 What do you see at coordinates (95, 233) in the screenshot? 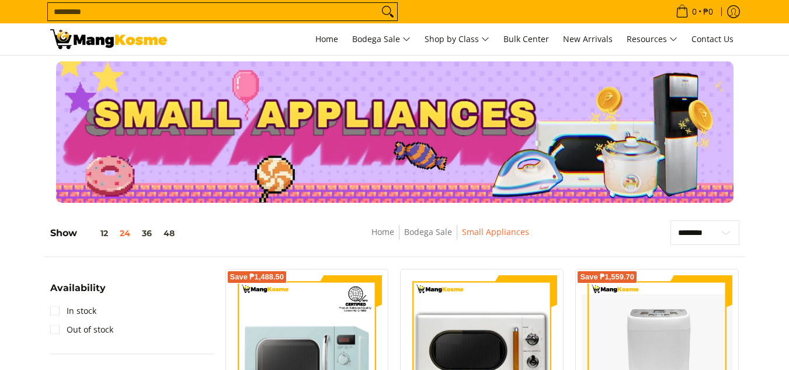
I see `button: 12` at bounding box center [95, 233].